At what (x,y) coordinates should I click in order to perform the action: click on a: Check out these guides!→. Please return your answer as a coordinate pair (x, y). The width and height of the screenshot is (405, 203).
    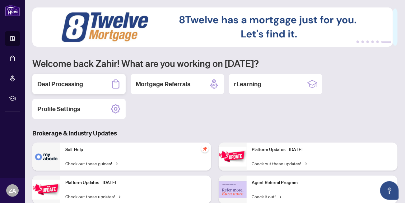
    Looking at the image, I should click on (91, 163).